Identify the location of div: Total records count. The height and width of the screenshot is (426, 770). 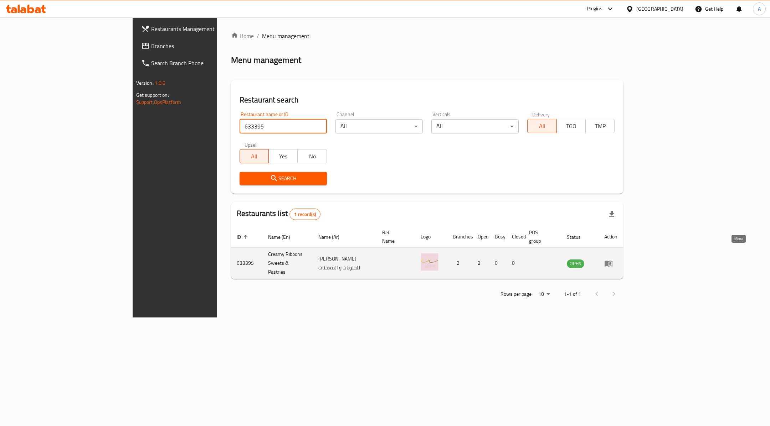
(305, 214).